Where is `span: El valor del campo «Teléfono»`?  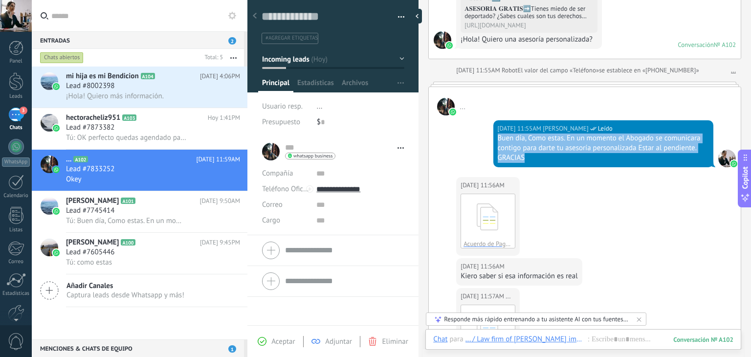
span: El valor del campo «Teléfono» is located at coordinates (558, 70).